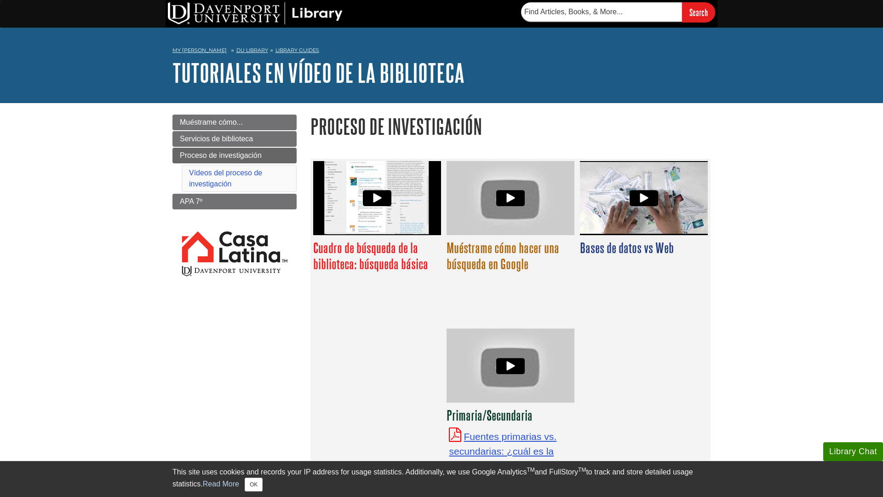  Describe the element at coordinates (511, 126) in the screenshot. I see `h1: Proceso de investigación` at that location.